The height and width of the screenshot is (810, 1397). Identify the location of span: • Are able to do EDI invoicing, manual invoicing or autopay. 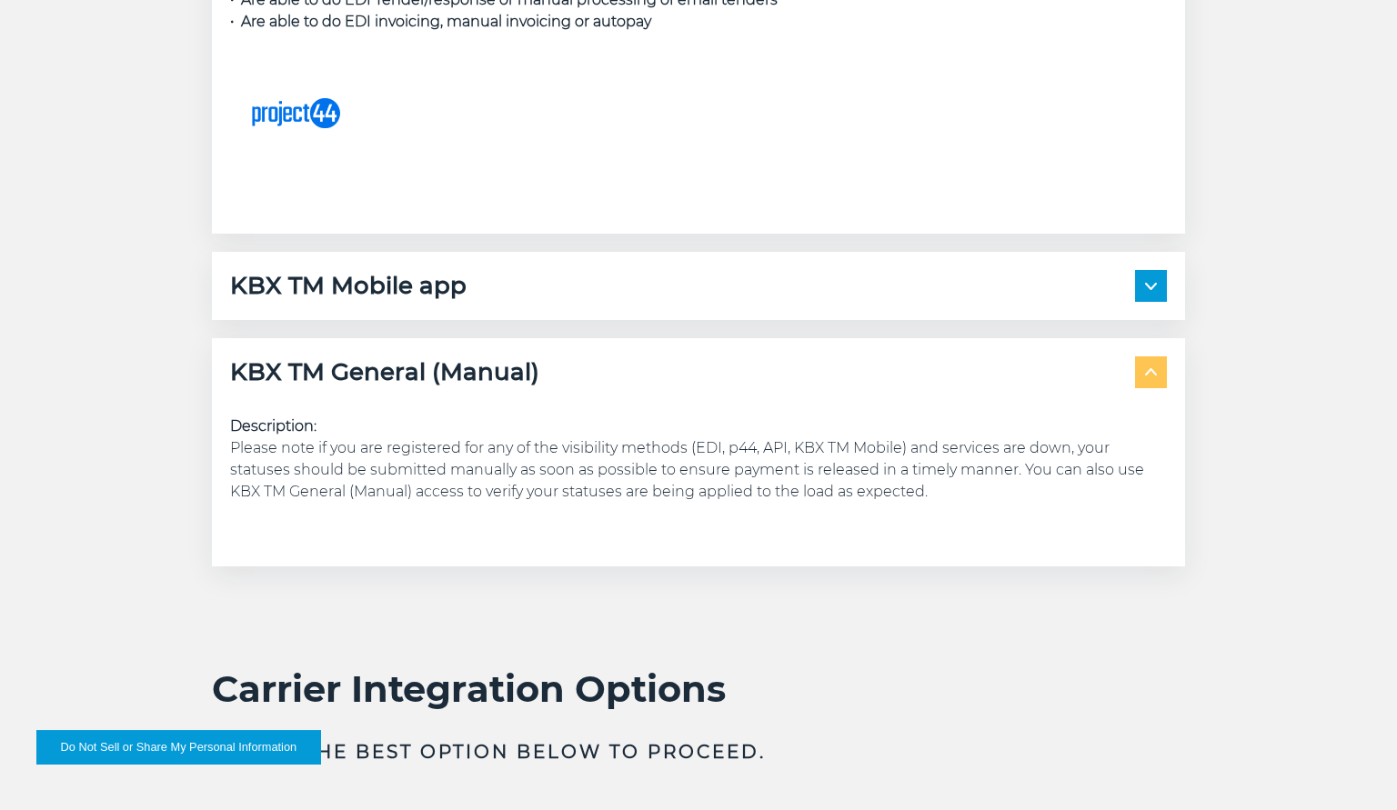
(440, 21).